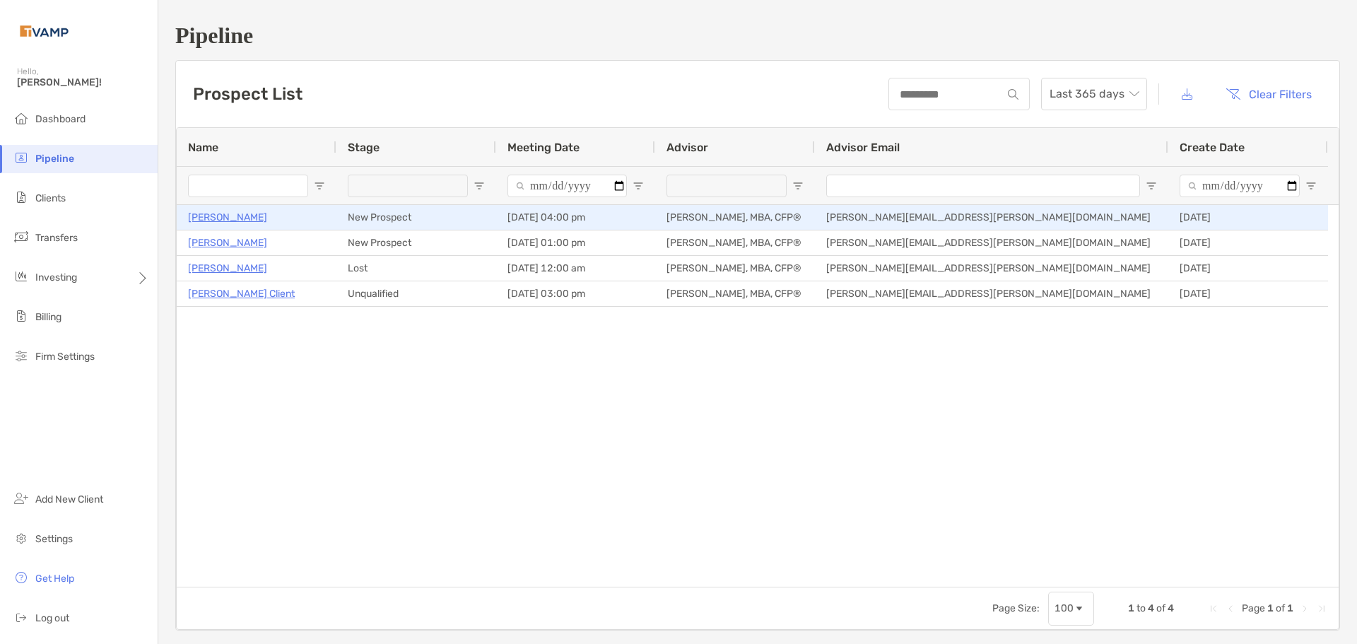  What do you see at coordinates (758, 35) in the screenshot?
I see `h1: Pipeline` at bounding box center [758, 35].